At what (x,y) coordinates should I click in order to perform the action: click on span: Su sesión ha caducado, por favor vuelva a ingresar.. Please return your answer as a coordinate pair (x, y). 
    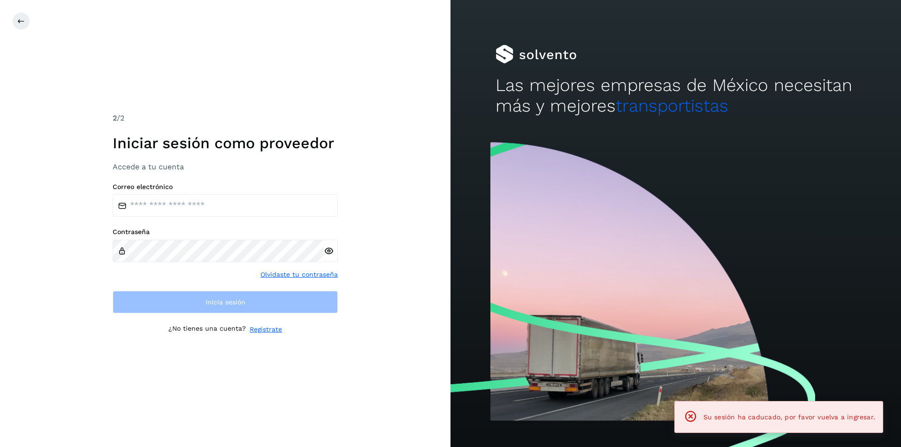
    Looking at the image, I should click on (790, 417).